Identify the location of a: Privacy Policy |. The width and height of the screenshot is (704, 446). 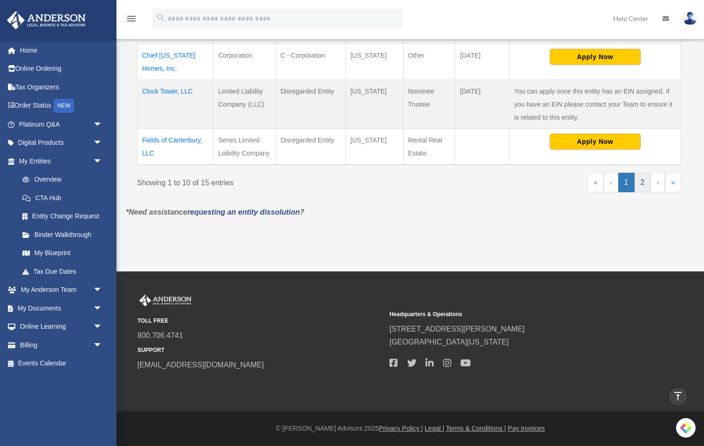
(400, 428).